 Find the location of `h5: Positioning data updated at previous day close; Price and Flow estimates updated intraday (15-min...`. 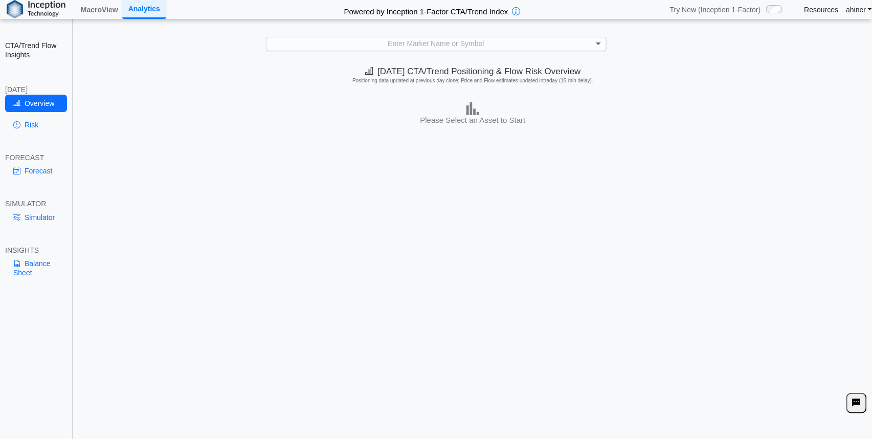

h5: Positioning data updated at previous day close; Price and Flow estimates updated intraday (15-min... is located at coordinates (472, 81).